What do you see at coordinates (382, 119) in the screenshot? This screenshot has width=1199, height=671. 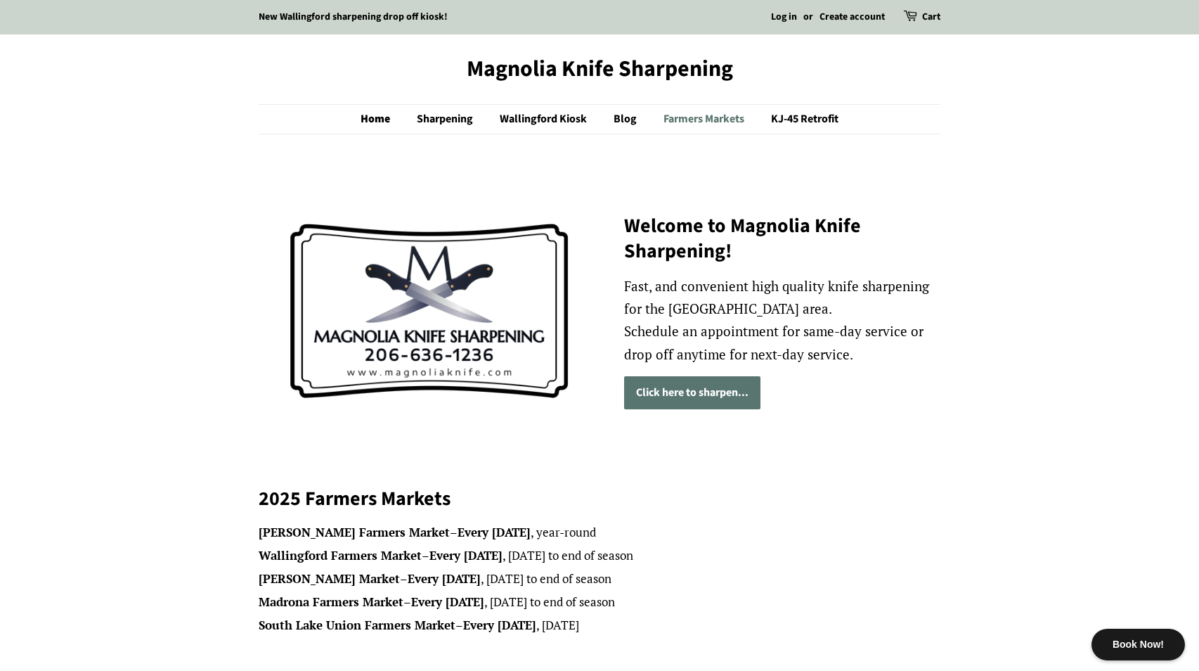 I see `a: Home` at bounding box center [382, 119].